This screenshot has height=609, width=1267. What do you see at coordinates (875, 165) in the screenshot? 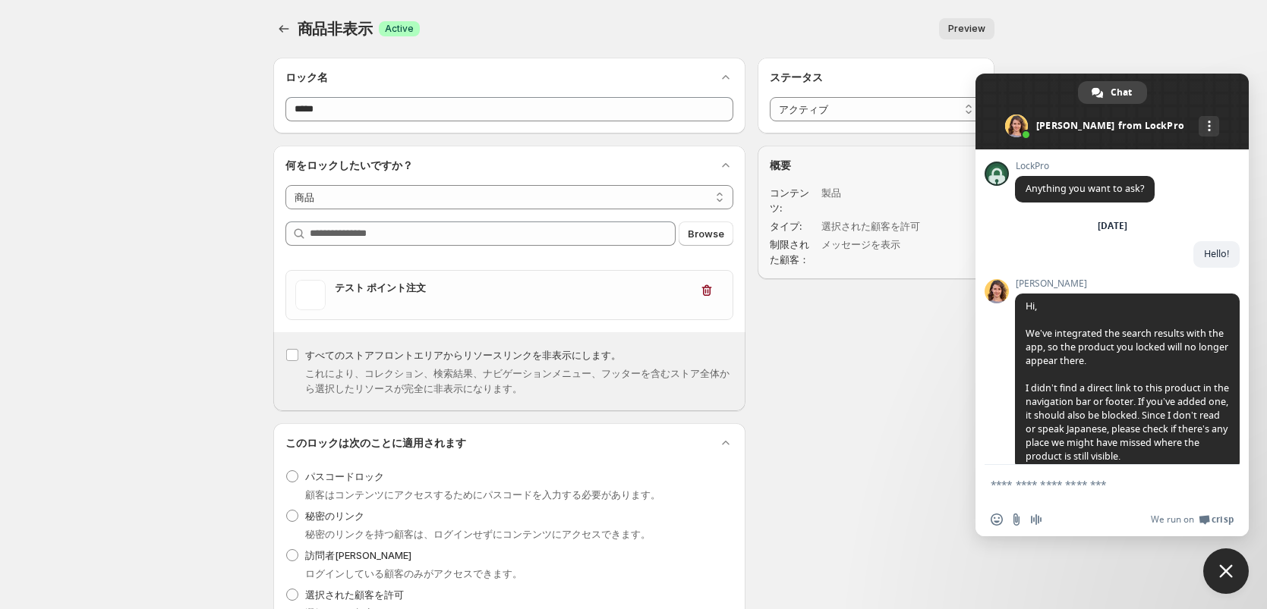
I see `h2: 概要` at bounding box center [875, 165].